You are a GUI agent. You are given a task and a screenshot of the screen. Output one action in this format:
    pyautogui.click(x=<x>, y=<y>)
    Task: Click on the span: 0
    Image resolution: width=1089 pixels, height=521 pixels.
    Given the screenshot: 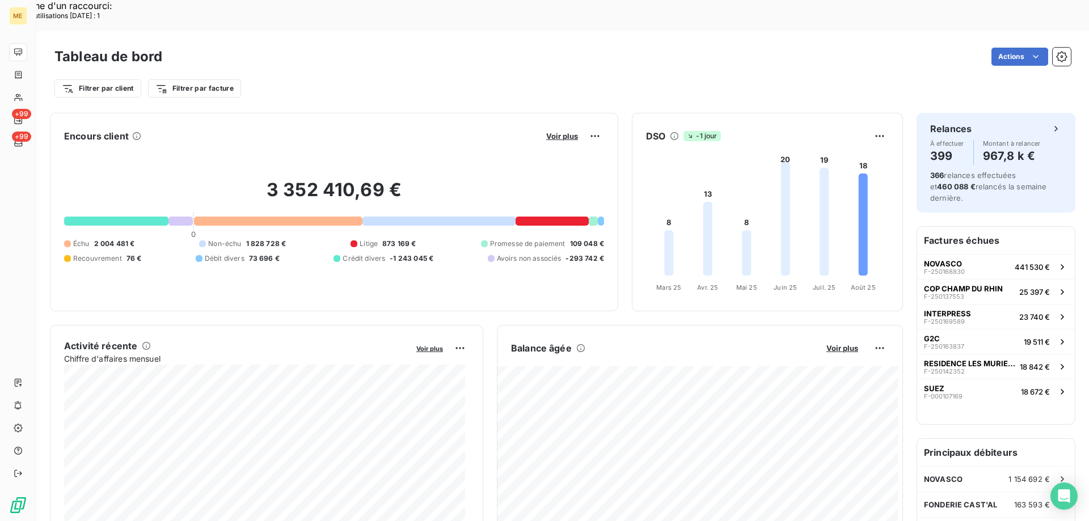 What is the action you would take?
    pyautogui.click(x=193, y=234)
    